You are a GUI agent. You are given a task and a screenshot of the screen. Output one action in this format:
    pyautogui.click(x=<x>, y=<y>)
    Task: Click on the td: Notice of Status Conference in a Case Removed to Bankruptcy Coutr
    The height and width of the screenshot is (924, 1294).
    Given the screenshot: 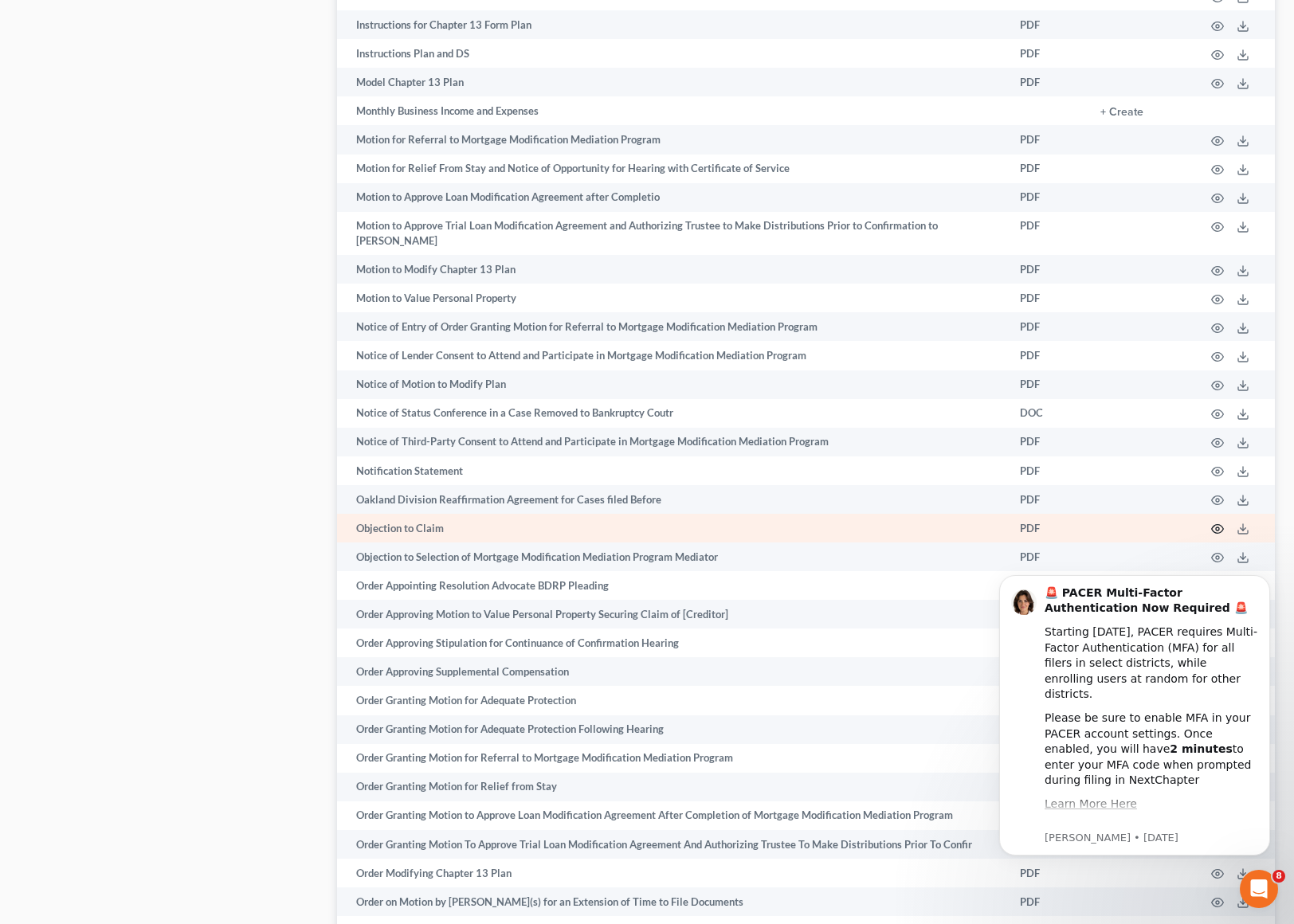 What is the action you would take?
    pyautogui.click(x=672, y=413)
    